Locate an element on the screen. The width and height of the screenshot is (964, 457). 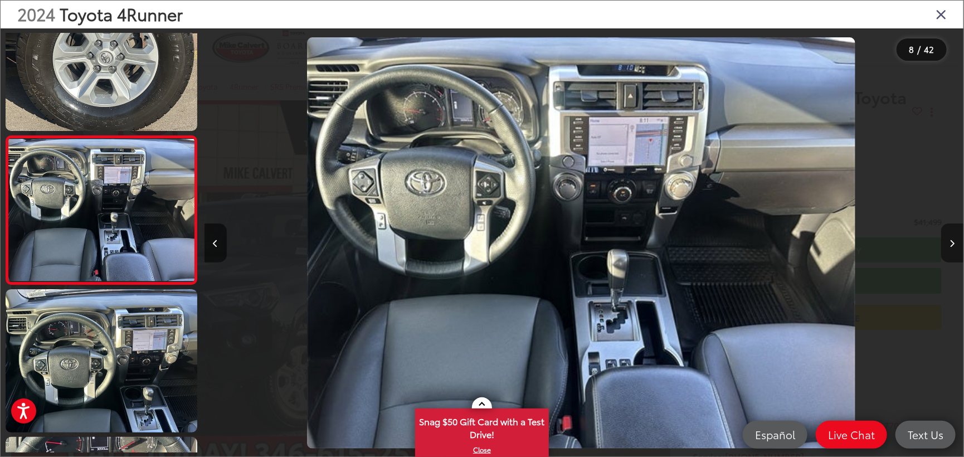
div: 2024 Toyota 4Runner SR5 Premium 7 is located at coordinates (581, 243).